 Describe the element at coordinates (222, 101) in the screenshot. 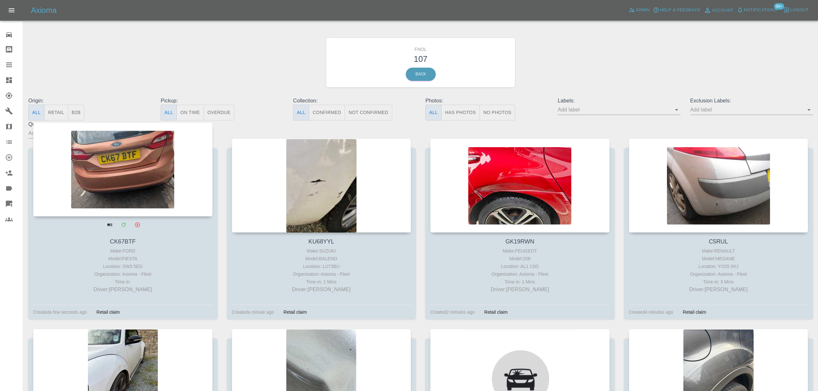

I see `p: Pickup:` at that location.